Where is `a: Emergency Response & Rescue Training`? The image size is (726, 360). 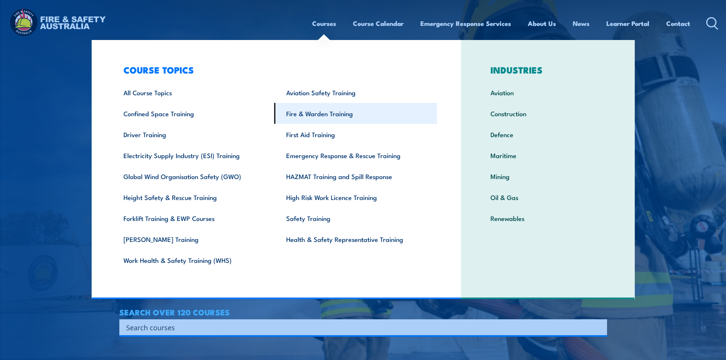 a: Emergency Response & Rescue Training is located at coordinates (355, 155).